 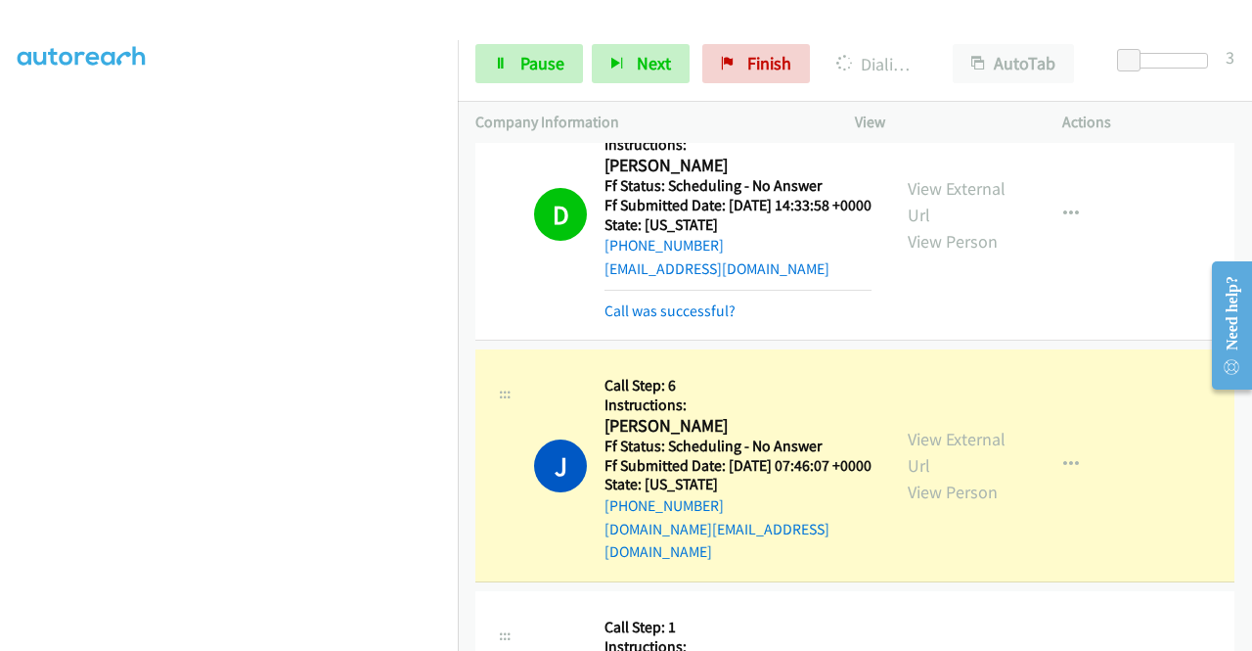 I want to click on h5: Call Step: 1, so click(x=738, y=627).